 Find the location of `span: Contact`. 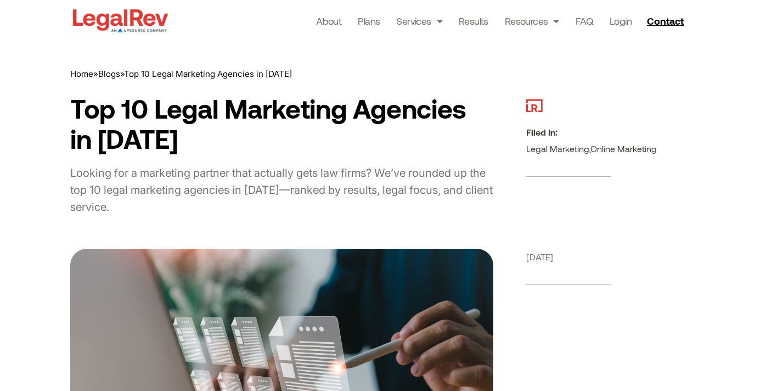

span: Contact is located at coordinates (665, 21).